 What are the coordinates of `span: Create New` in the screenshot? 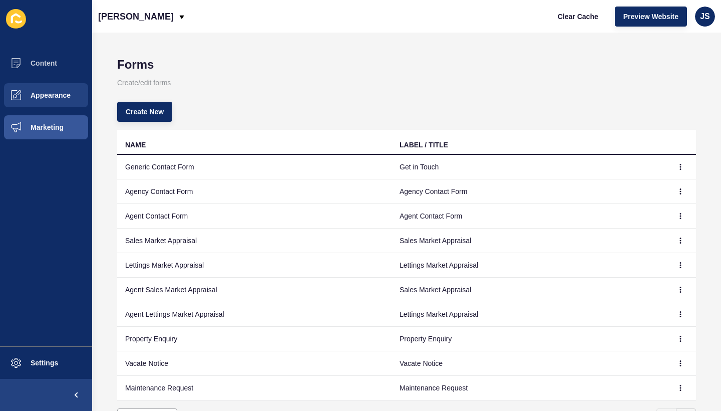 It's located at (145, 112).